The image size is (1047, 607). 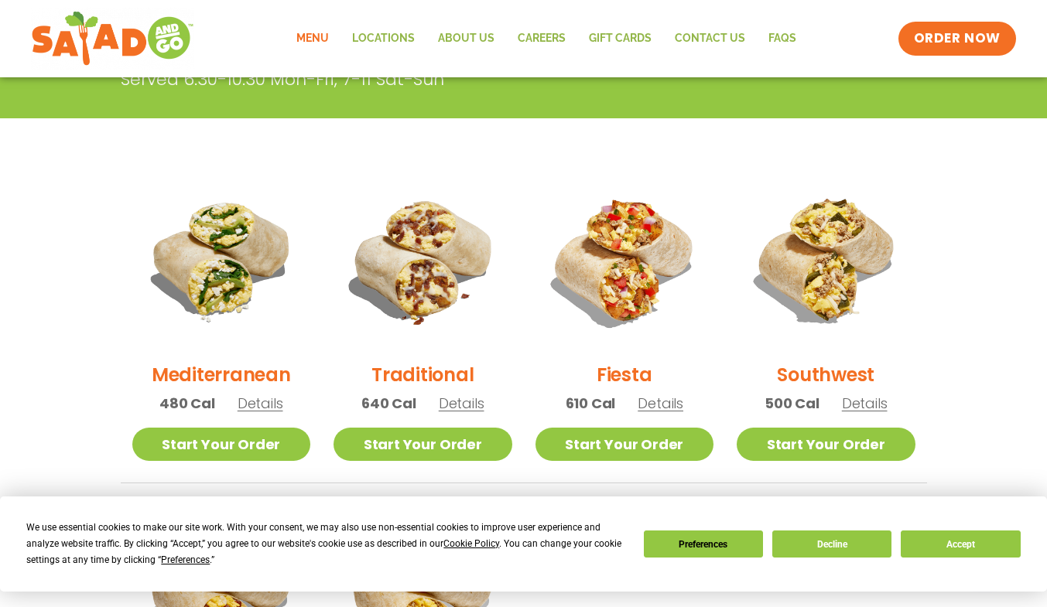 What do you see at coordinates (782, 39) in the screenshot?
I see `a: FAQs` at bounding box center [782, 39].